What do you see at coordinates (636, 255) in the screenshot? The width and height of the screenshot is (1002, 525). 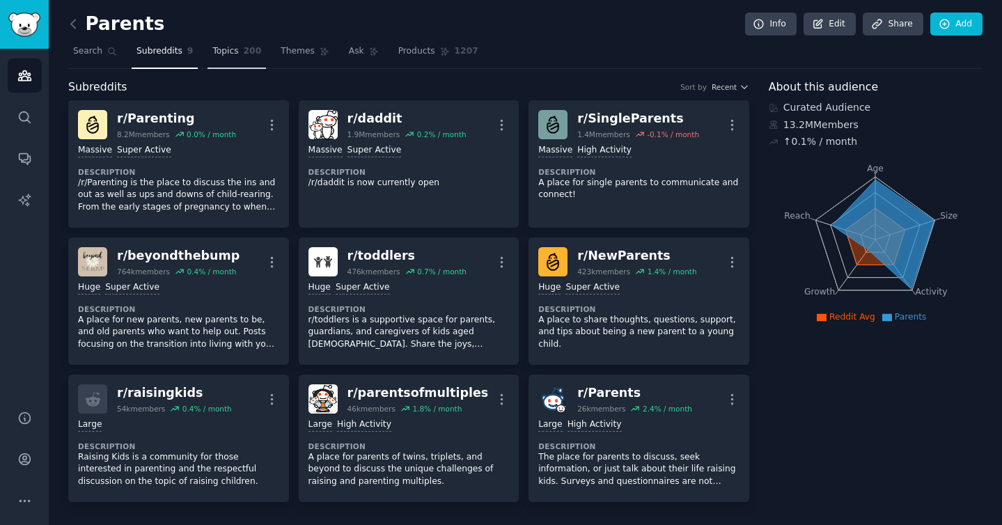 I see `div: r/ NewParents` at bounding box center [636, 255].